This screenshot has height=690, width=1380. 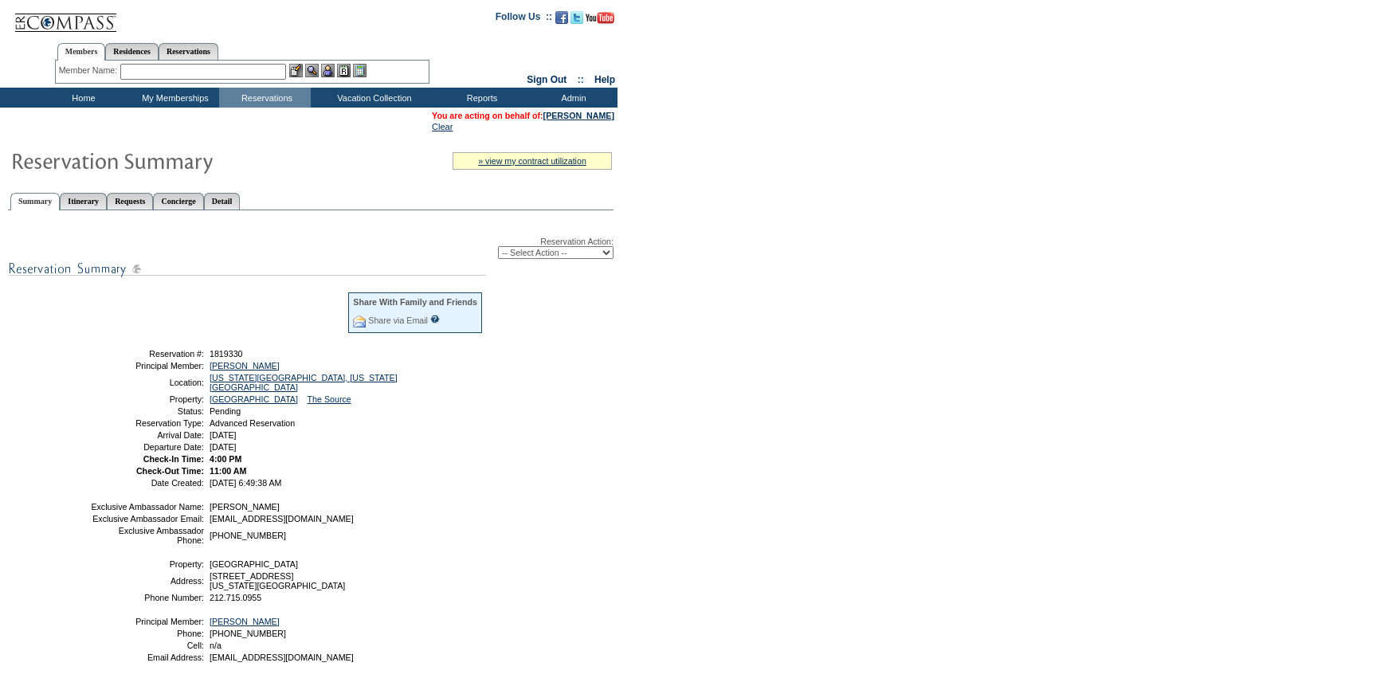 I want to click on a: Help, so click(x=605, y=80).